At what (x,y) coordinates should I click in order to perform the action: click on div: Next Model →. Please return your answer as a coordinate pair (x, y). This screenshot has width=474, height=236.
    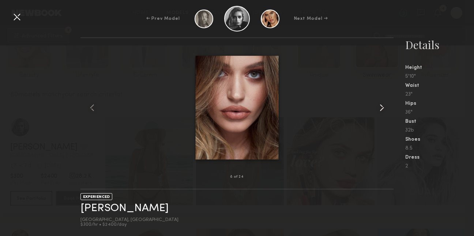
    Looking at the image, I should click on (311, 19).